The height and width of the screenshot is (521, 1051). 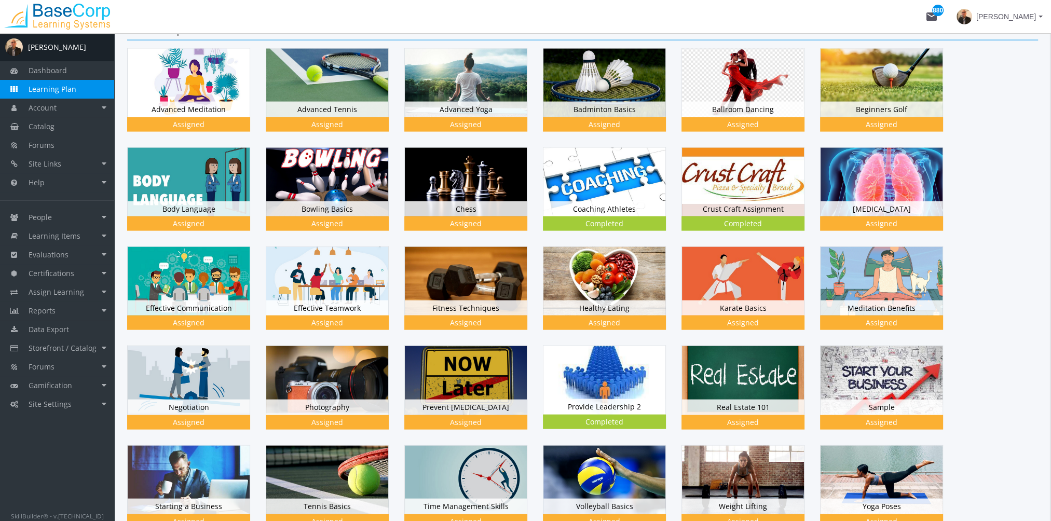 I want to click on span: Learning Plan, so click(x=52, y=89).